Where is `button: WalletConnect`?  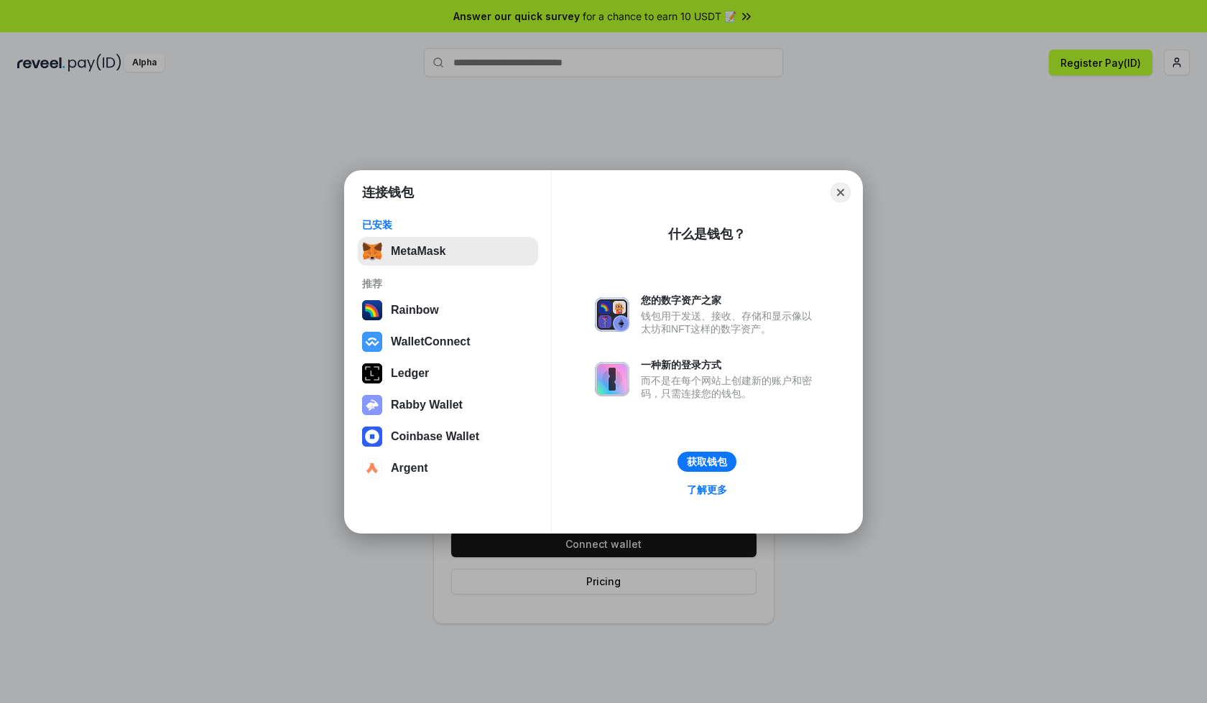 button: WalletConnect is located at coordinates (448, 342).